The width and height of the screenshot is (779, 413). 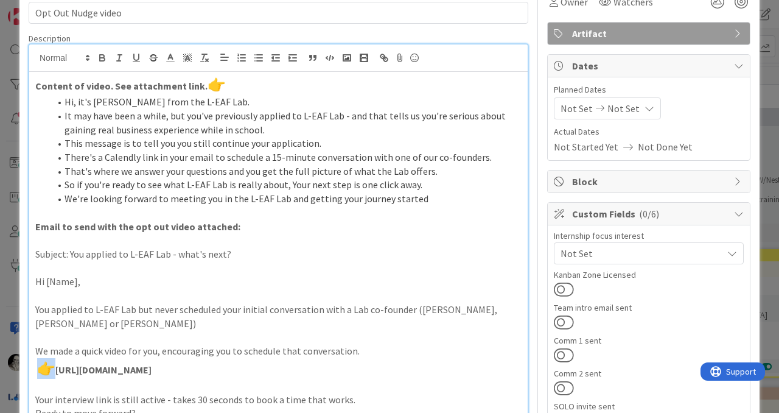 What do you see at coordinates (285, 184) in the screenshot?
I see `li: So if you're ready to see what L-EAF Lab is really about, Your next step is one click away.` at bounding box center [285, 184].